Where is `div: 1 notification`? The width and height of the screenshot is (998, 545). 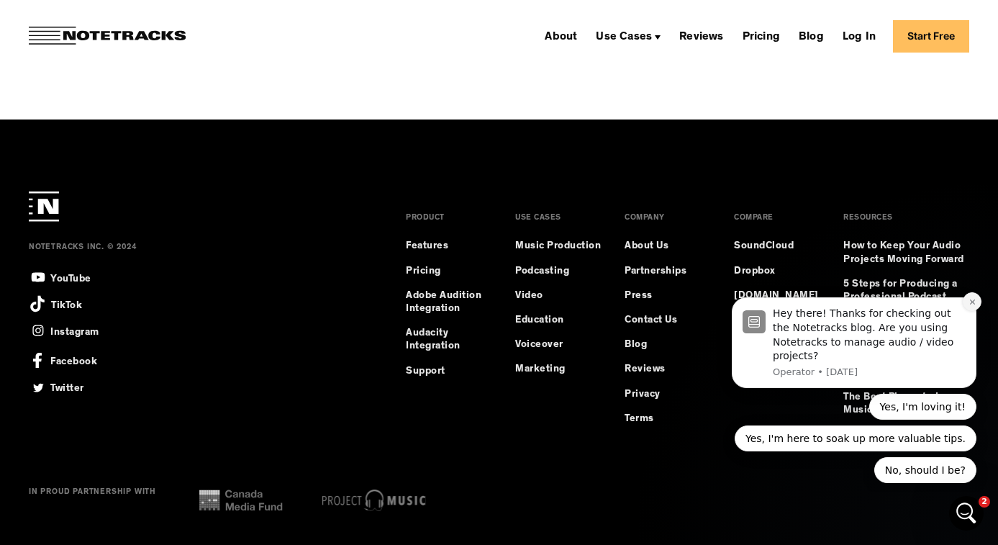 div: 1 notification is located at coordinates (144, 109).